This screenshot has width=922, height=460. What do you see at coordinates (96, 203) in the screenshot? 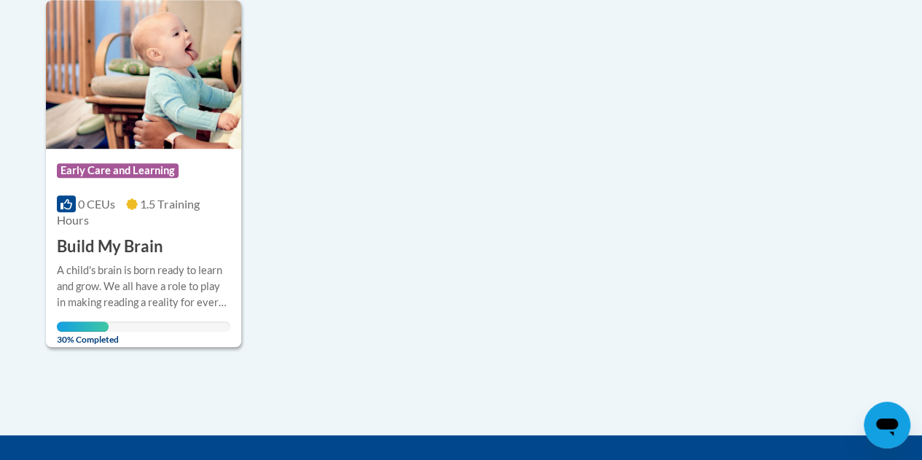
I see `span: 0 CEUs` at bounding box center [96, 203].